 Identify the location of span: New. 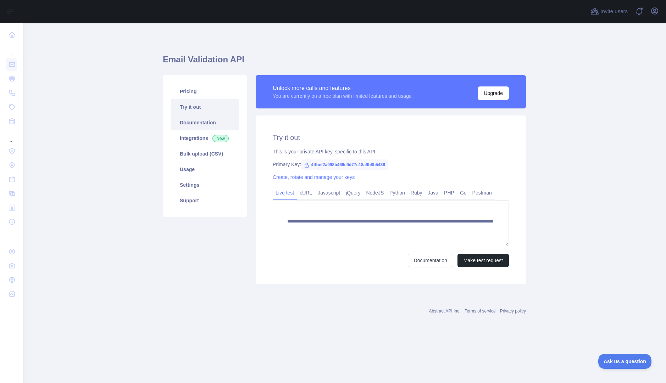
(220, 139).